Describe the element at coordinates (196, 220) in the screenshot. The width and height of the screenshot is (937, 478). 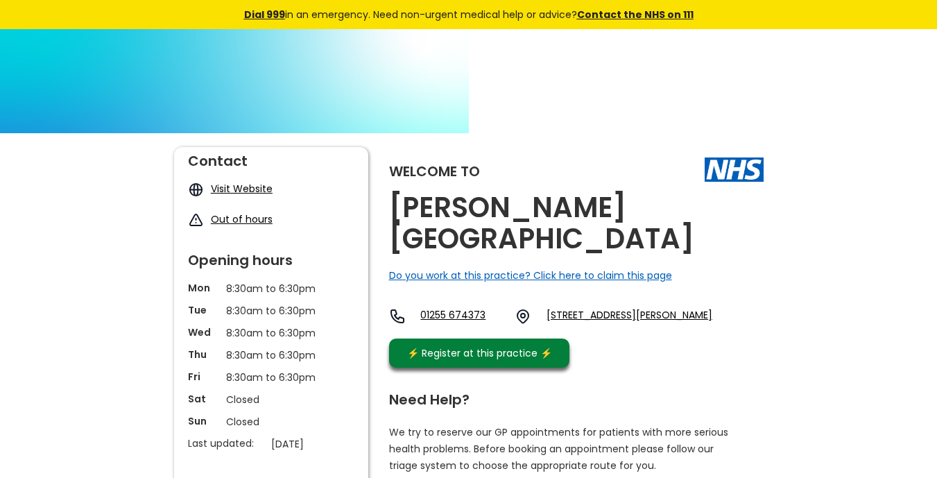
I see `img: exclamation icon` at that location.